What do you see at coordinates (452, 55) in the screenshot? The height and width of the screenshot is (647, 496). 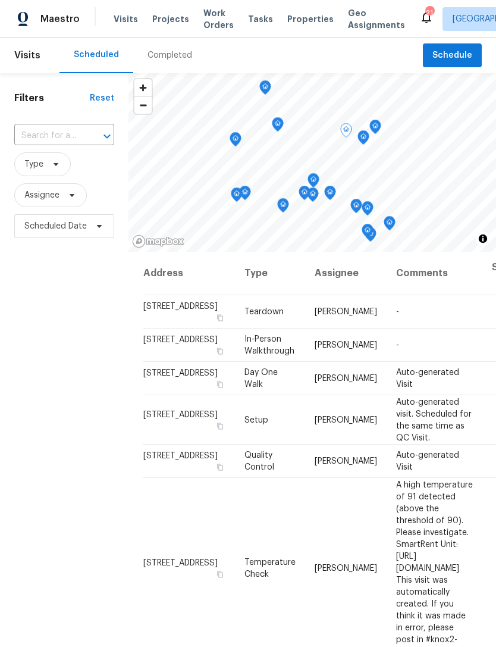 I see `span: Schedule` at bounding box center [452, 55].